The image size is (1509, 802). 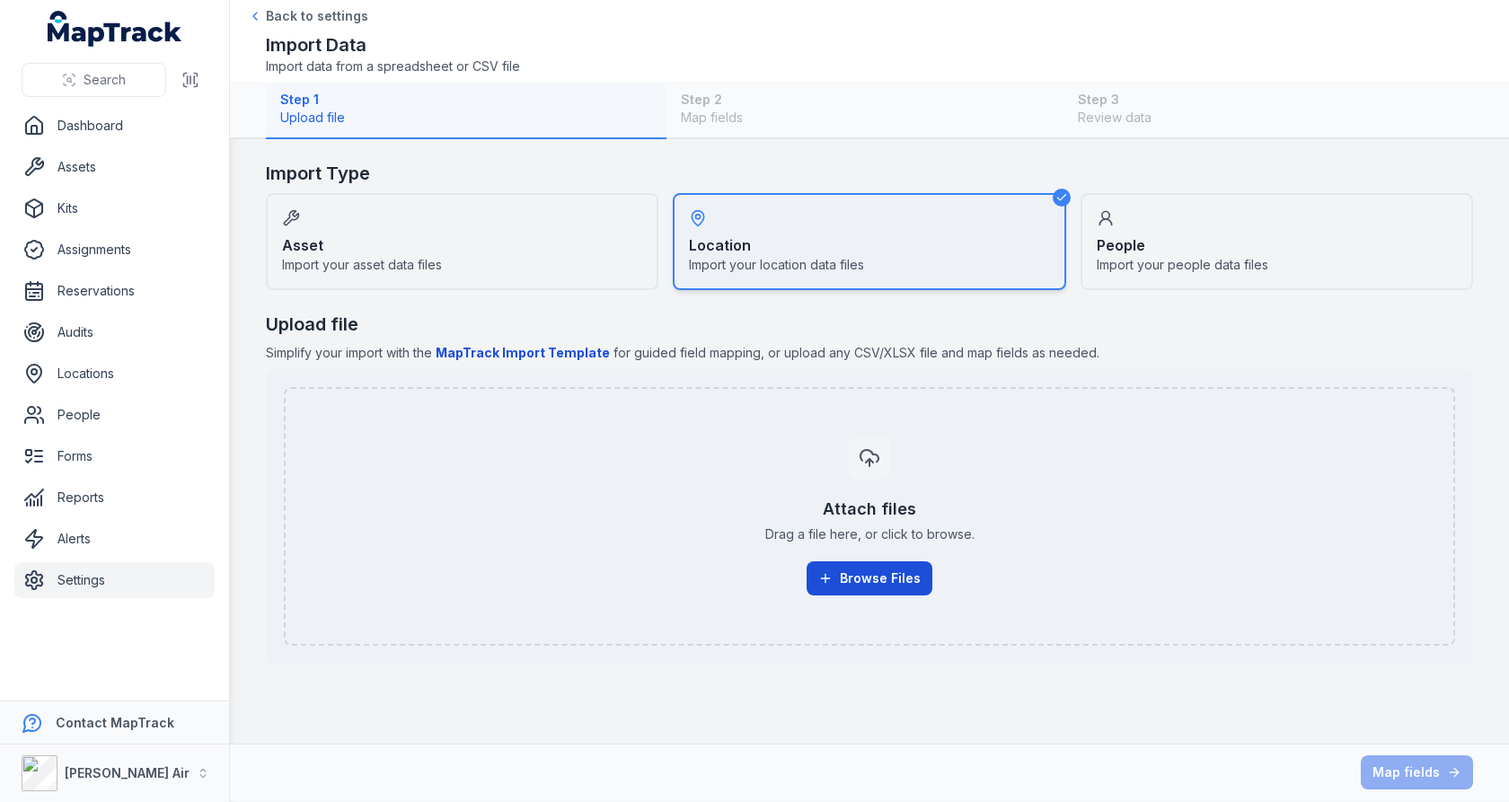 I want to click on a: Assignments, so click(x=114, y=250).